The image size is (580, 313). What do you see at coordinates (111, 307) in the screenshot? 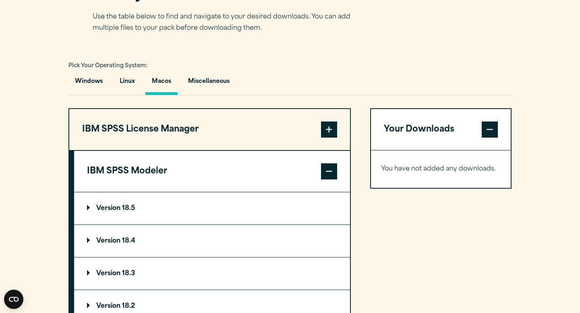
I see `p: Version 18.2` at bounding box center [111, 307].